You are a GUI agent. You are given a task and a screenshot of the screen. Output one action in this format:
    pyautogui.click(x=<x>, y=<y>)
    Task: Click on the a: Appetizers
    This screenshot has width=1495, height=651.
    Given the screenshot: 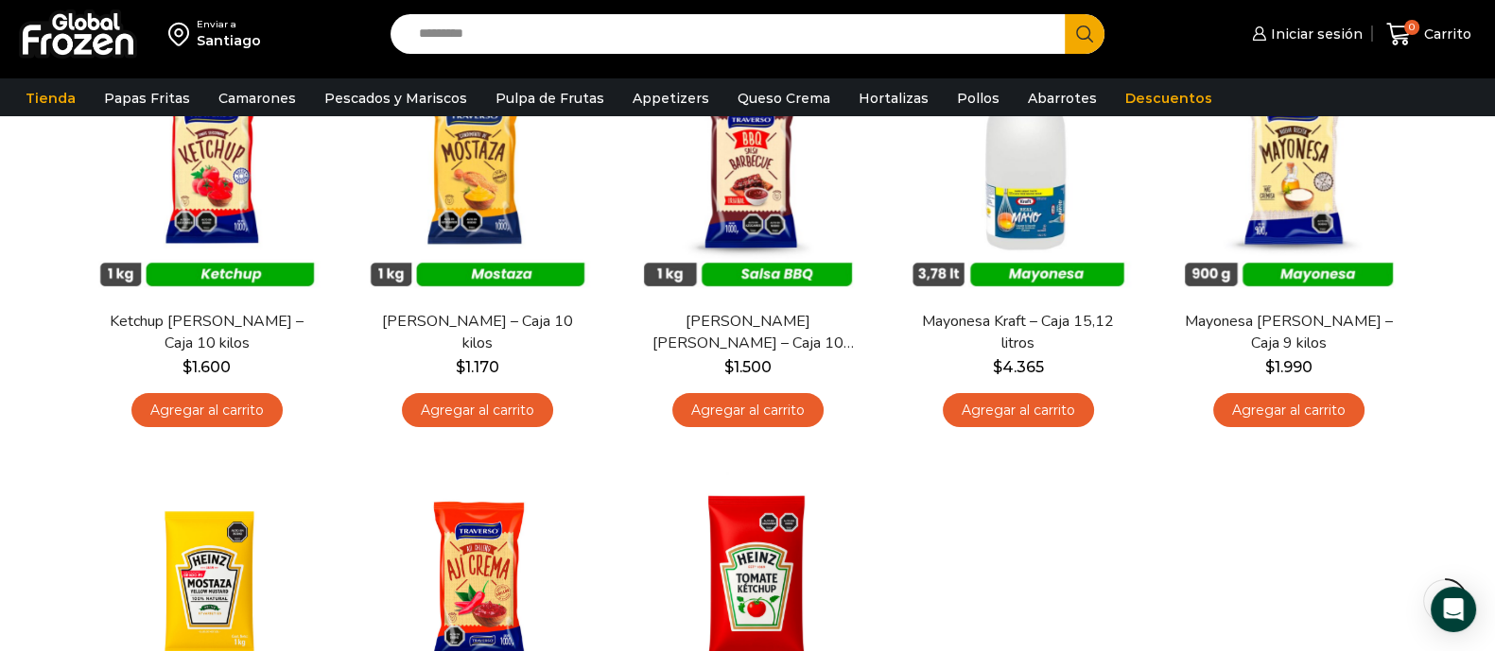 What is the action you would take?
    pyautogui.click(x=670, y=98)
    